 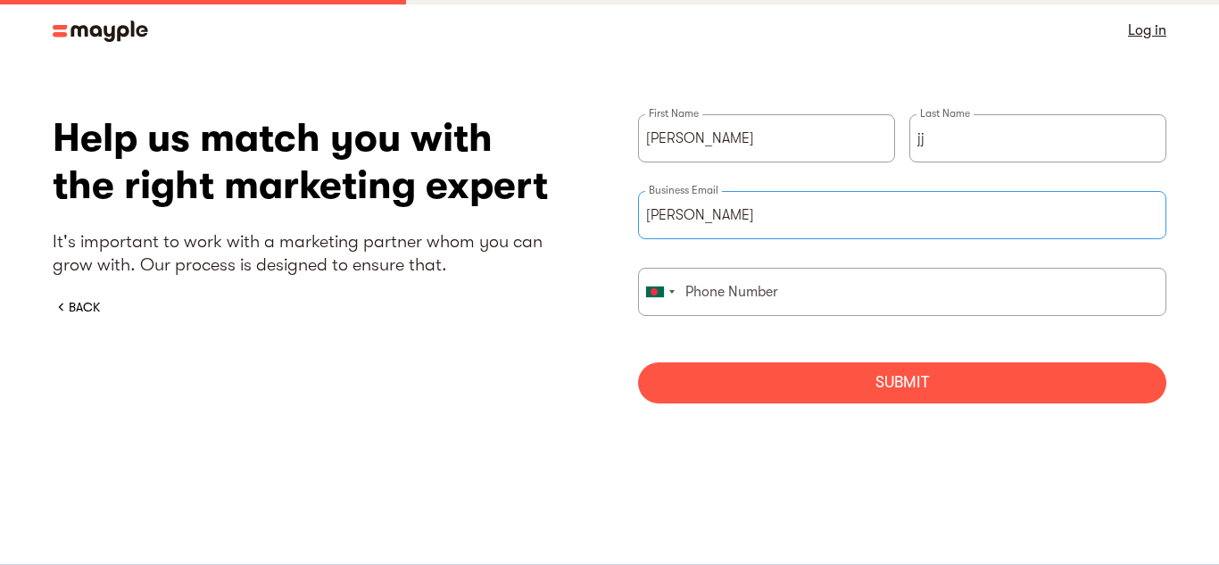 What do you see at coordinates (317, 162) in the screenshot?
I see `h1: Help us match you with the right marketing expert` at bounding box center [317, 162].